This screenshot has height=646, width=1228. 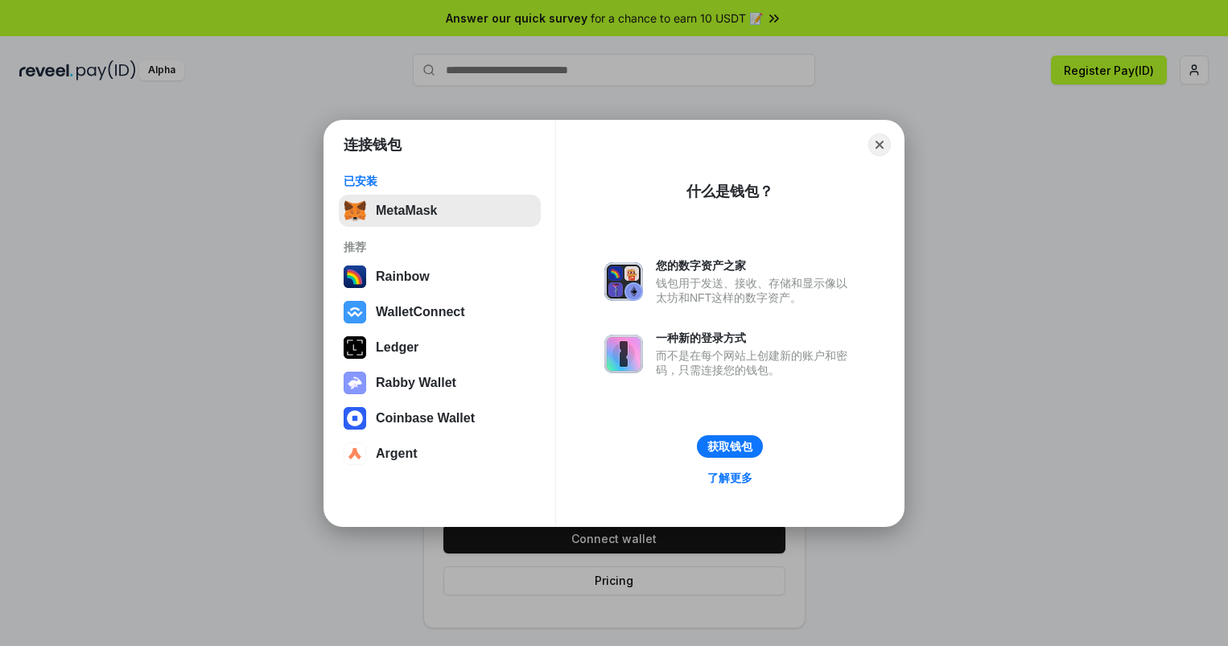 What do you see at coordinates (439, 348) in the screenshot?
I see `button: Ledger` at bounding box center [439, 348].